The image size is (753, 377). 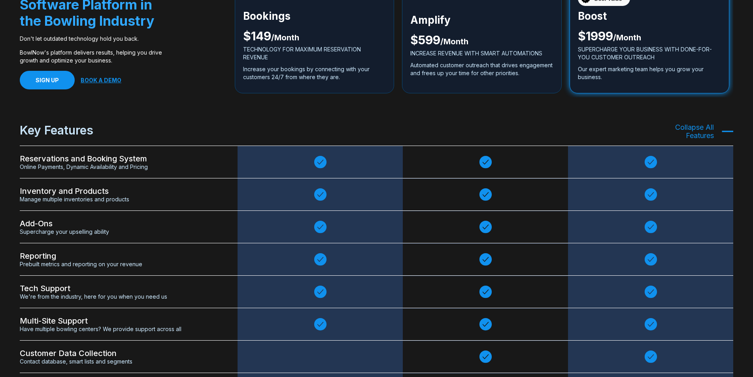 I want to click on a: BOOK A DEMO, so click(x=101, y=80).